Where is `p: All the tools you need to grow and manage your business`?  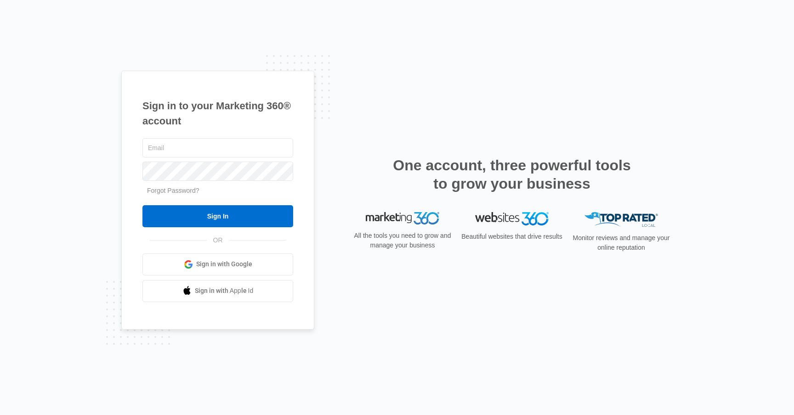 p: All the tools you need to grow and manage your business is located at coordinates (402, 241).